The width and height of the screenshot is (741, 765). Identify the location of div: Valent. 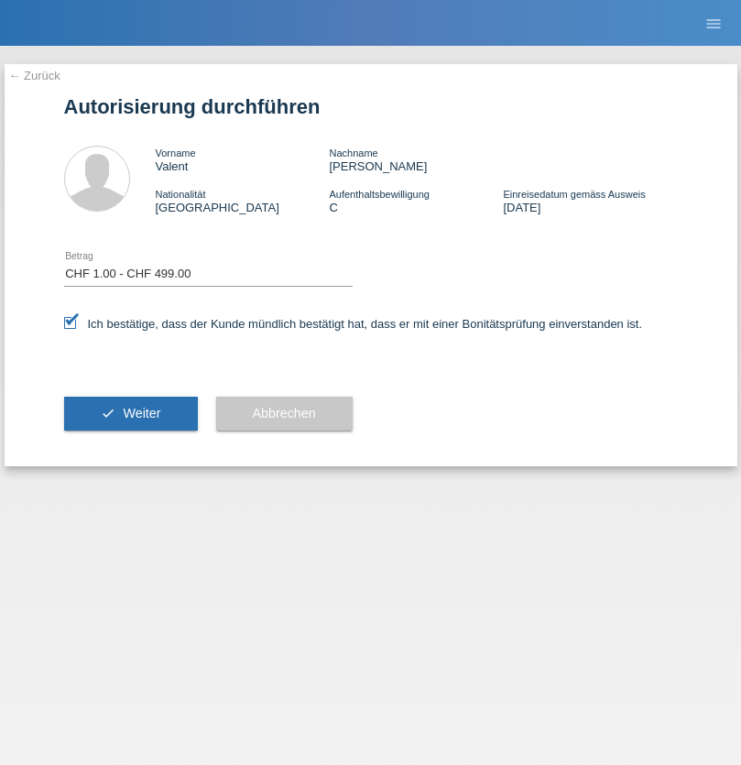
(243, 159).